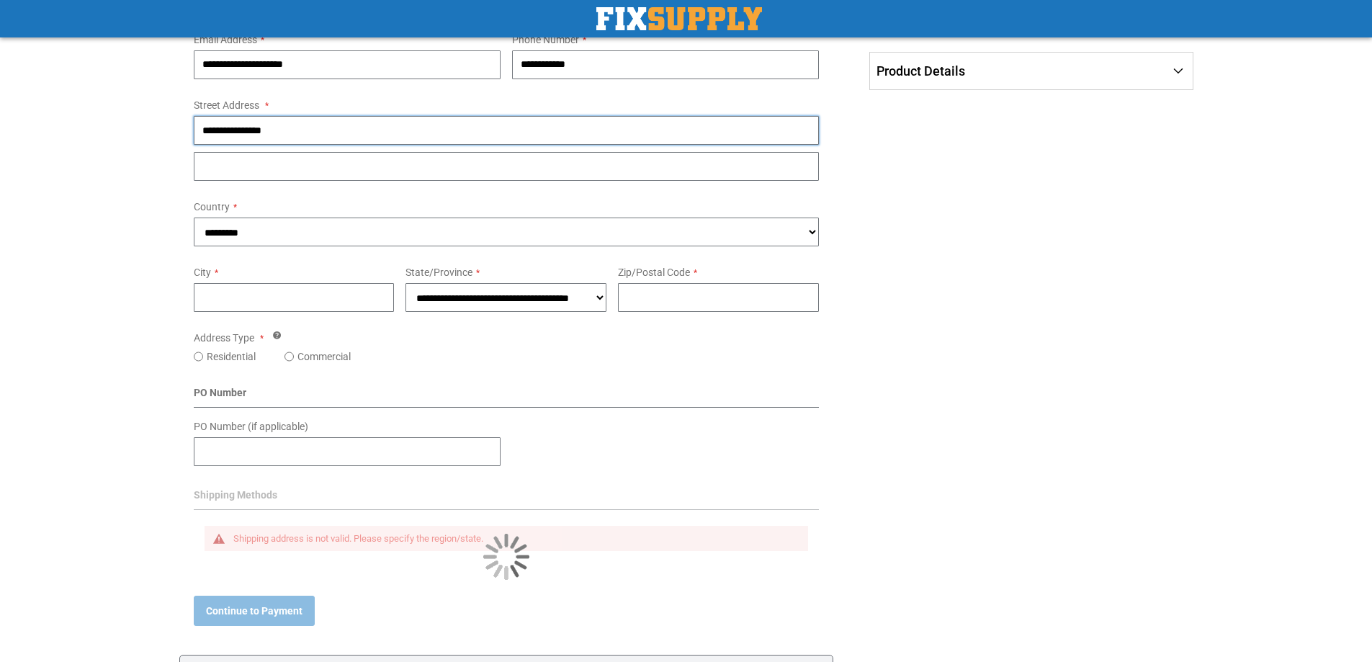 Image resolution: width=1372 pixels, height=662 pixels. Describe the element at coordinates (225, 40) in the screenshot. I see `span: Email Address` at that location.